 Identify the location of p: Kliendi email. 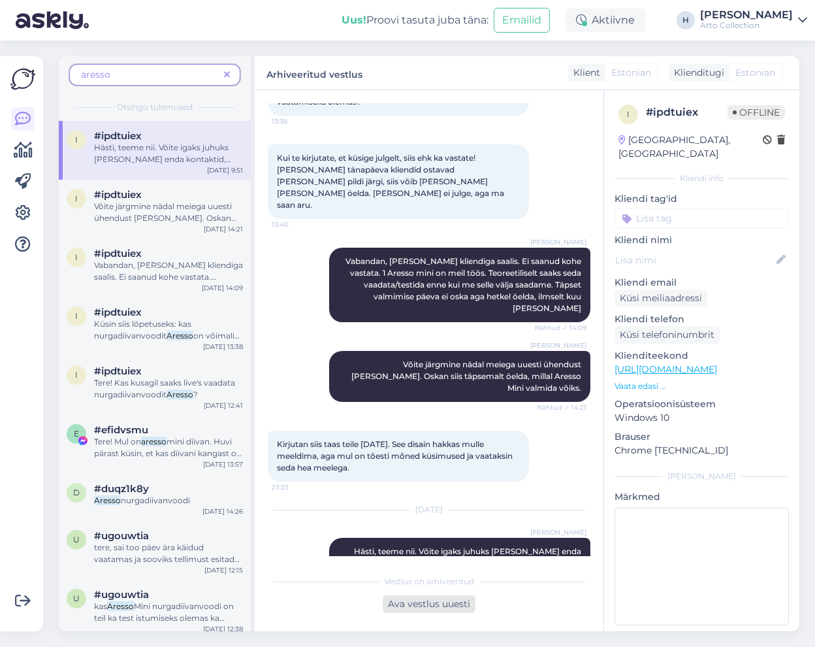
(701, 282).